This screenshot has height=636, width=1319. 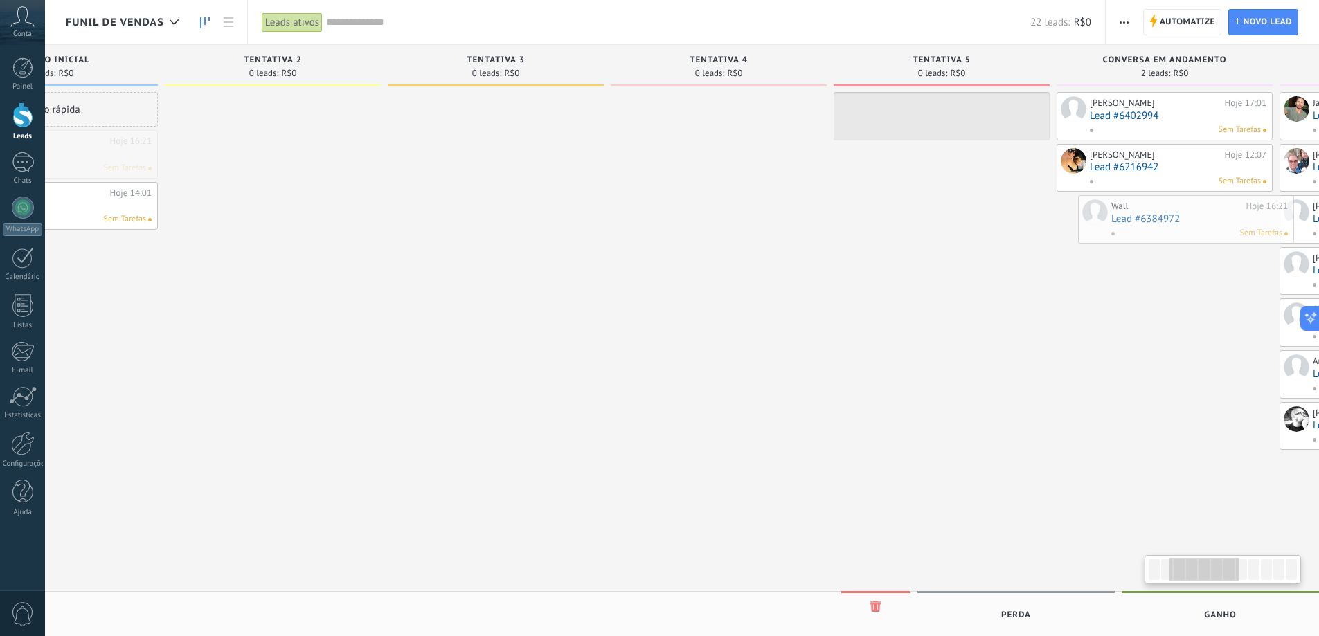 I want to click on div: Wall, so click(x=1177, y=206).